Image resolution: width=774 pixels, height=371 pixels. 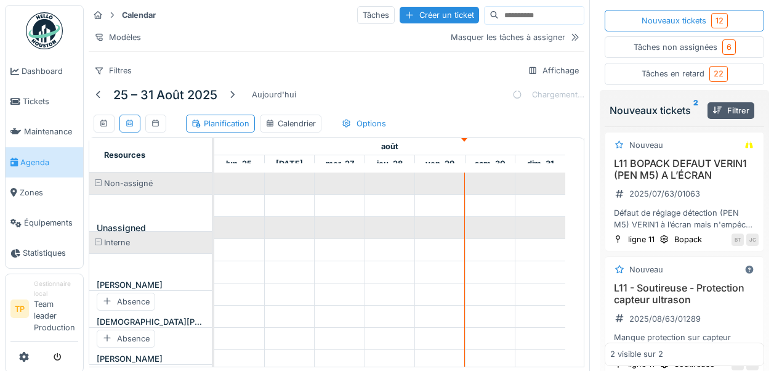 What do you see at coordinates (150, 227) in the screenshot?
I see `div: Unassigned` at bounding box center [150, 227].